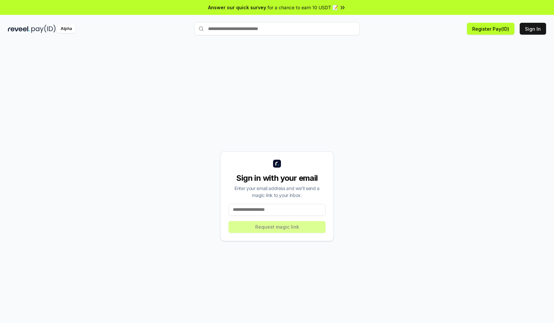 This screenshot has height=323, width=554. Describe the element at coordinates (66, 29) in the screenshot. I see `div: Alpha` at that location.